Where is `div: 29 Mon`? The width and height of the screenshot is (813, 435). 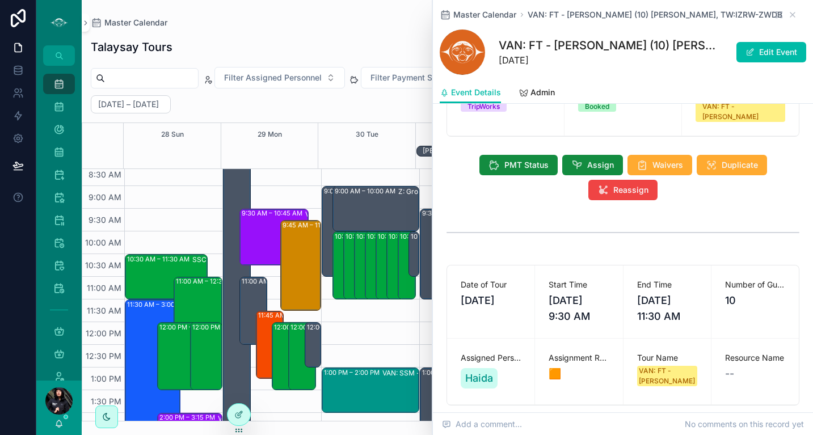
div: 29 Mon is located at coordinates (270, 134).